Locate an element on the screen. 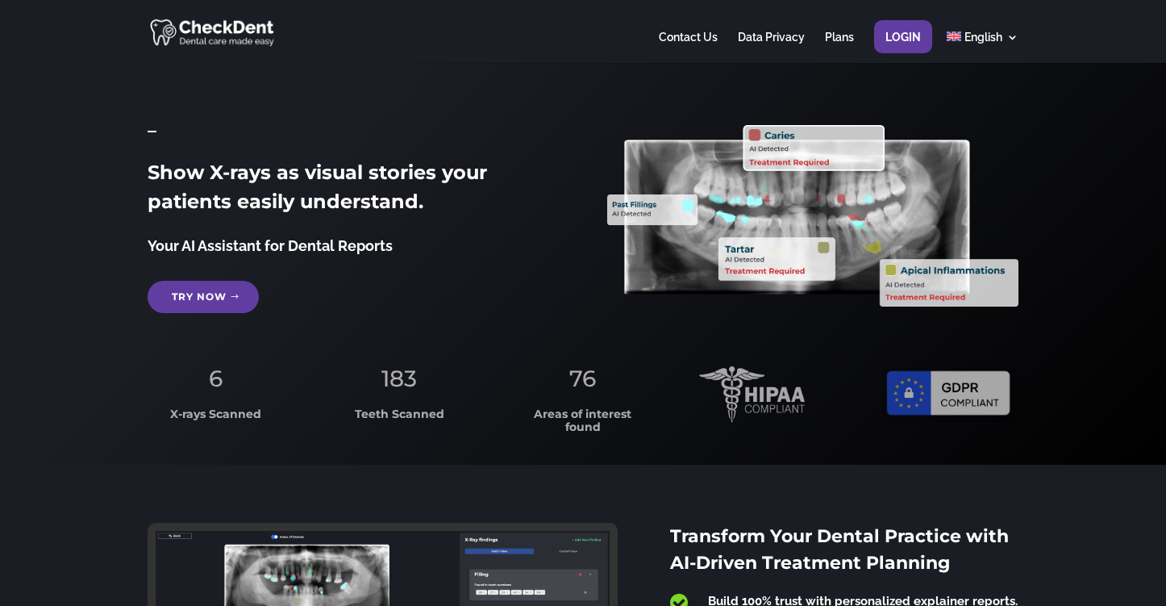 This screenshot has width=1166, height=606. a: Data Privacy is located at coordinates (771, 47).